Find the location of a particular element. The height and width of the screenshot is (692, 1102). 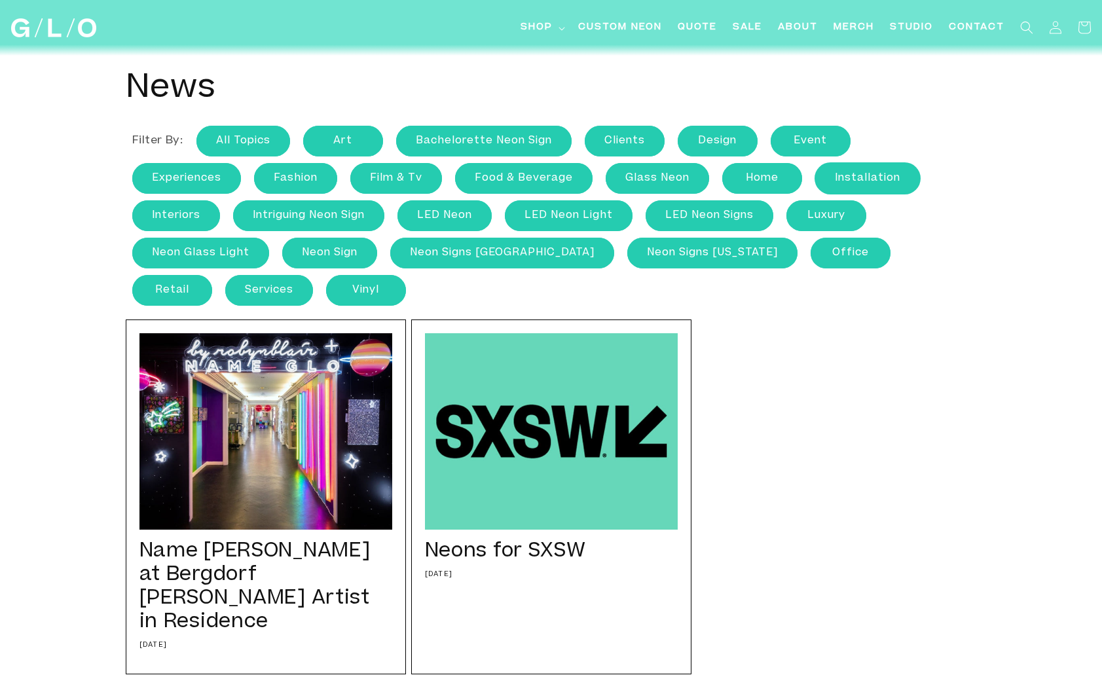

a: Bachelorette Neon Sign is located at coordinates (484, 141).